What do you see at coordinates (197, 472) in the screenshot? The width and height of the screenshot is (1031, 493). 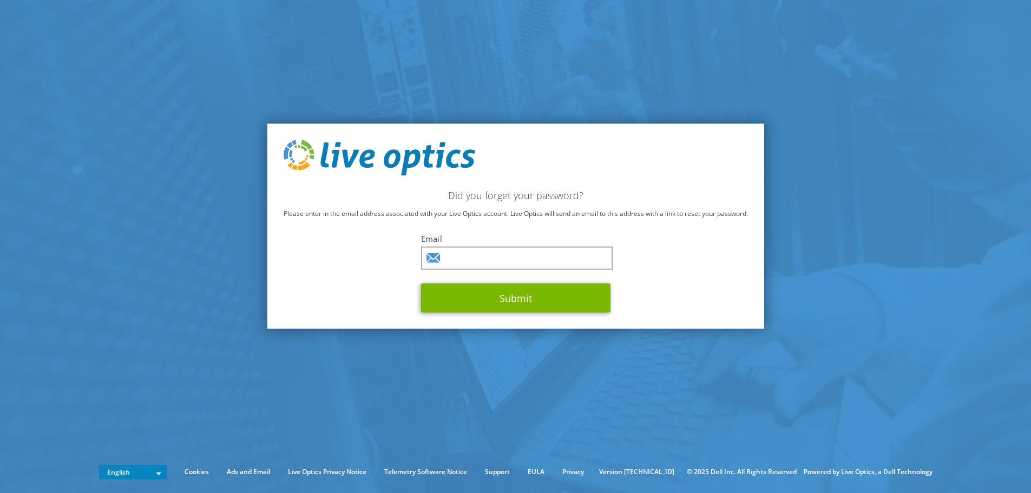 I see `a: Cookies` at bounding box center [197, 472].